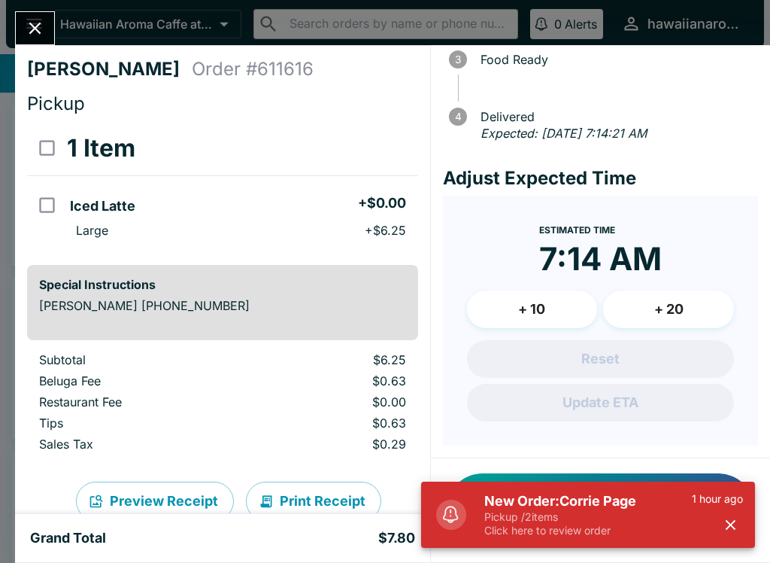  Describe the element at coordinates (718, 499) in the screenshot. I see `p: 1 hour ago` at that location.